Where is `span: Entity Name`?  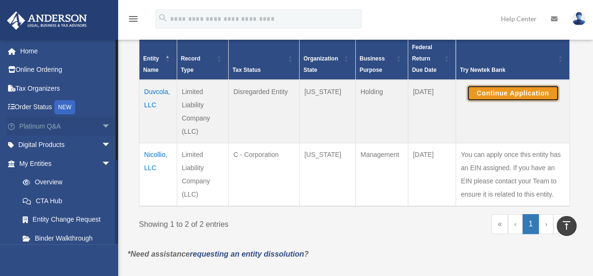
span: Entity Name is located at coordinates (151, 64).